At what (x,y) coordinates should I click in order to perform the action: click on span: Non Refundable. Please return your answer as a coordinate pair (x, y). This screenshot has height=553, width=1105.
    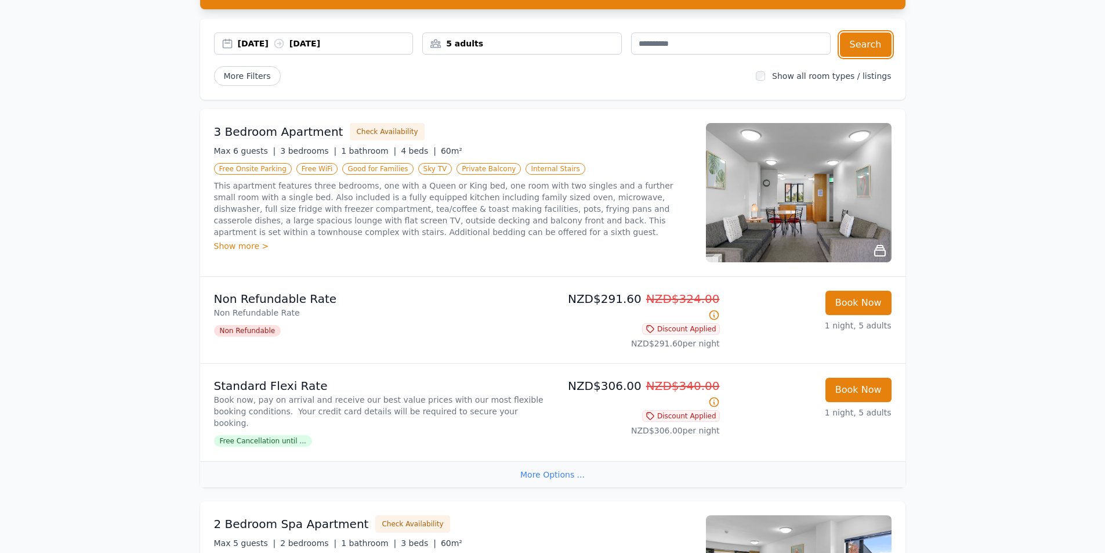
    Looking at the image, I should click on (248, 331).